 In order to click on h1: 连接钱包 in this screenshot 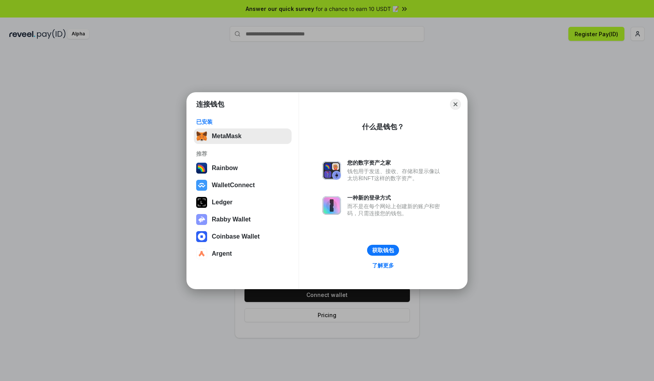, I will do `click(210, 104)`.